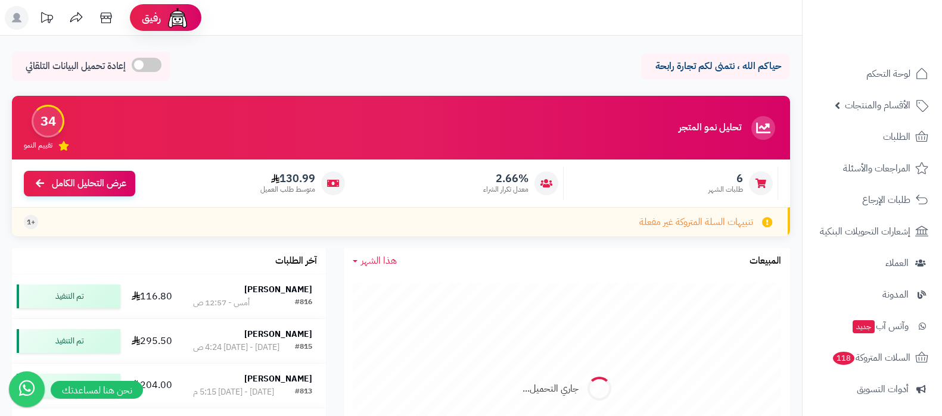  Describe the element at coordinates (288, 179) in the screenshot. I see `span: 130.99` at that location.